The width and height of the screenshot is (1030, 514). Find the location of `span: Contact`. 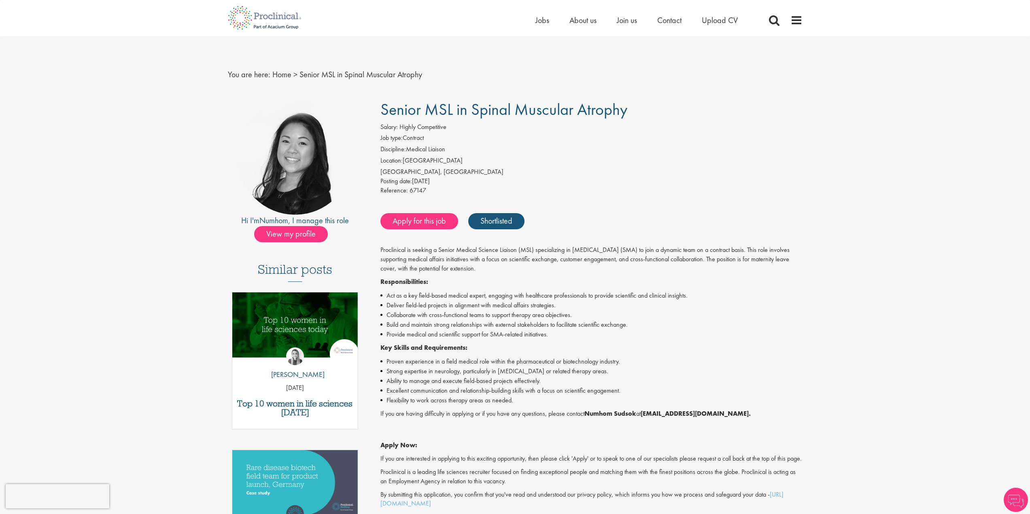

span: Contact is located at coordinates (669, 20).